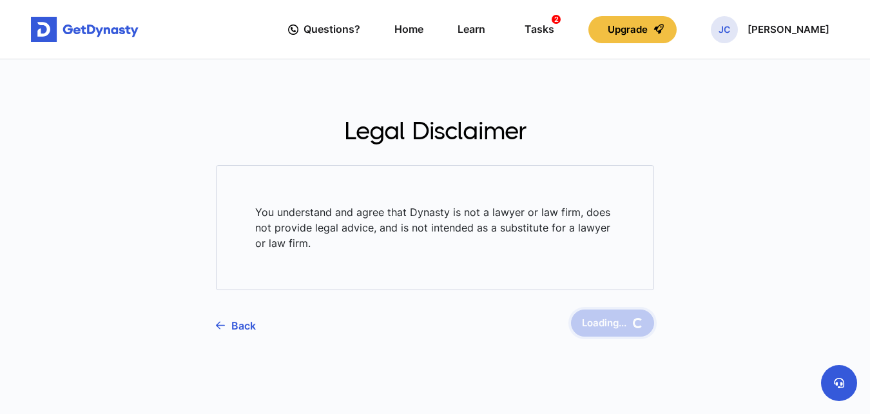 The width and height of the screenshot is (870, 414). What do you see at coordinates (332, 29) in the screenshot?
I see `span: Questions?` at bounding box center [332, 29].